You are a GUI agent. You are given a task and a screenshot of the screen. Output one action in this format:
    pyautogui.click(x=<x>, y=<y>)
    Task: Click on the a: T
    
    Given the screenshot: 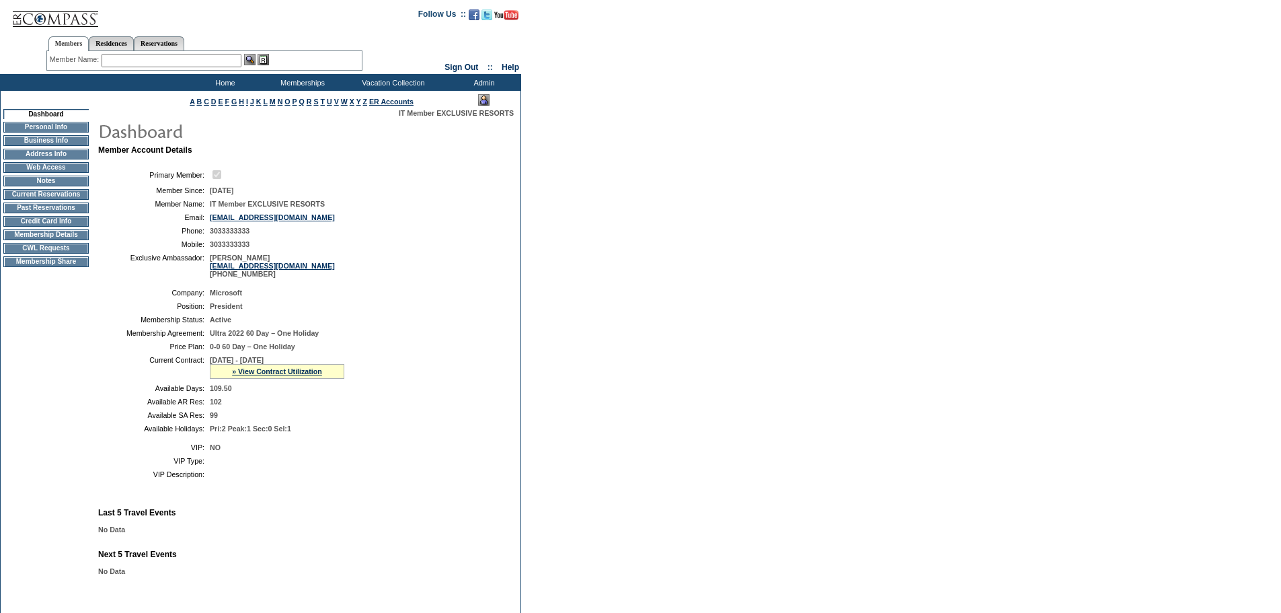 What is the action you would take?
    pyautogui.click(x=322, y=102)
    